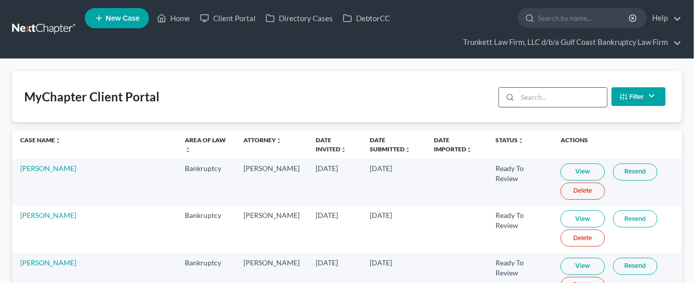 This screenshot has height=283, width=694. I want to click on a: Home, so click(173, 18).